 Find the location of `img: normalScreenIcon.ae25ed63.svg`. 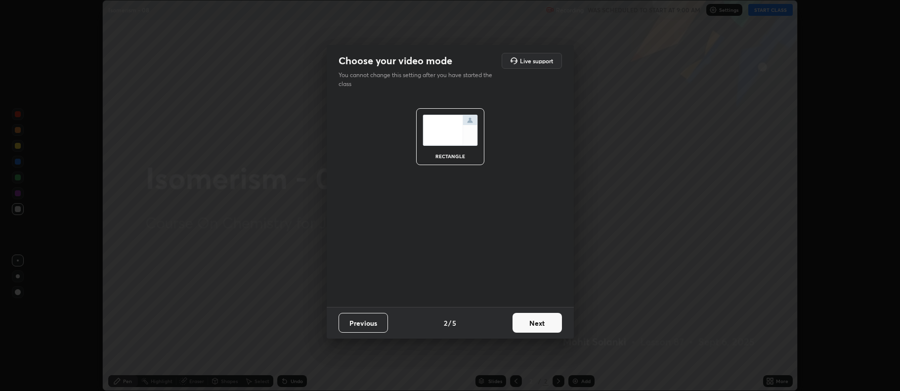

img: normalScreenIcon.ae25ed63.svg is located at coordinates (450, 130).